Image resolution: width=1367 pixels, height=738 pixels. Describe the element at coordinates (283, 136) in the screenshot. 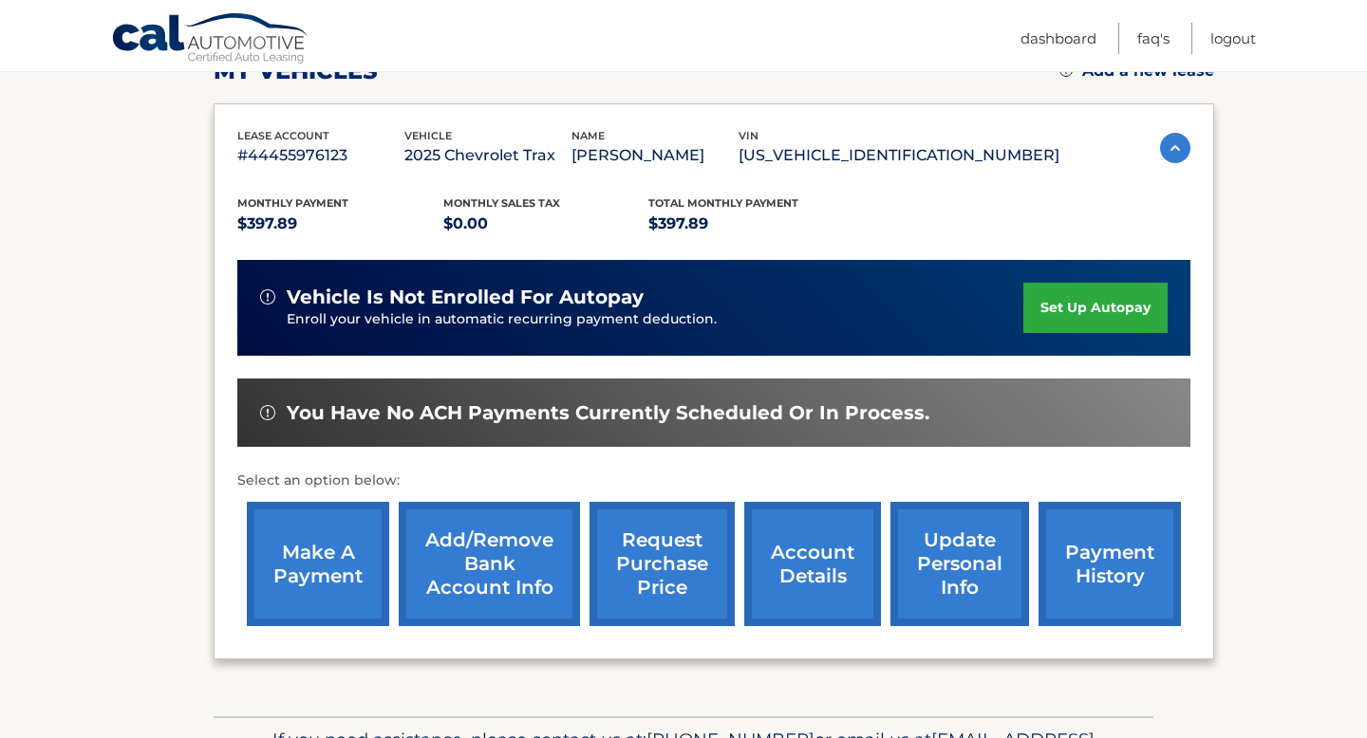

I see `span: lease account` at that location.